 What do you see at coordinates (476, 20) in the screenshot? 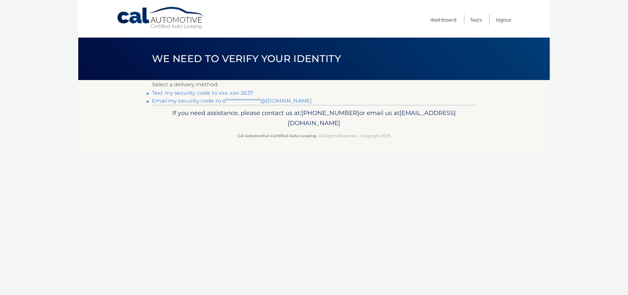
I see `a: FAQ's` at bounding box center [476, 20].